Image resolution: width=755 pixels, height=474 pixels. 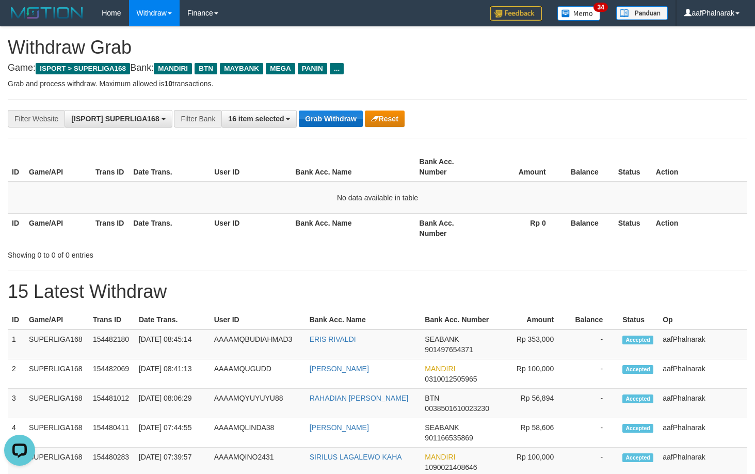 What do you see at coordinates (457, 408) in the screenshot?
I see `span: Copy 0038501610023230 to clipboard` at bounding box center [457, 408].